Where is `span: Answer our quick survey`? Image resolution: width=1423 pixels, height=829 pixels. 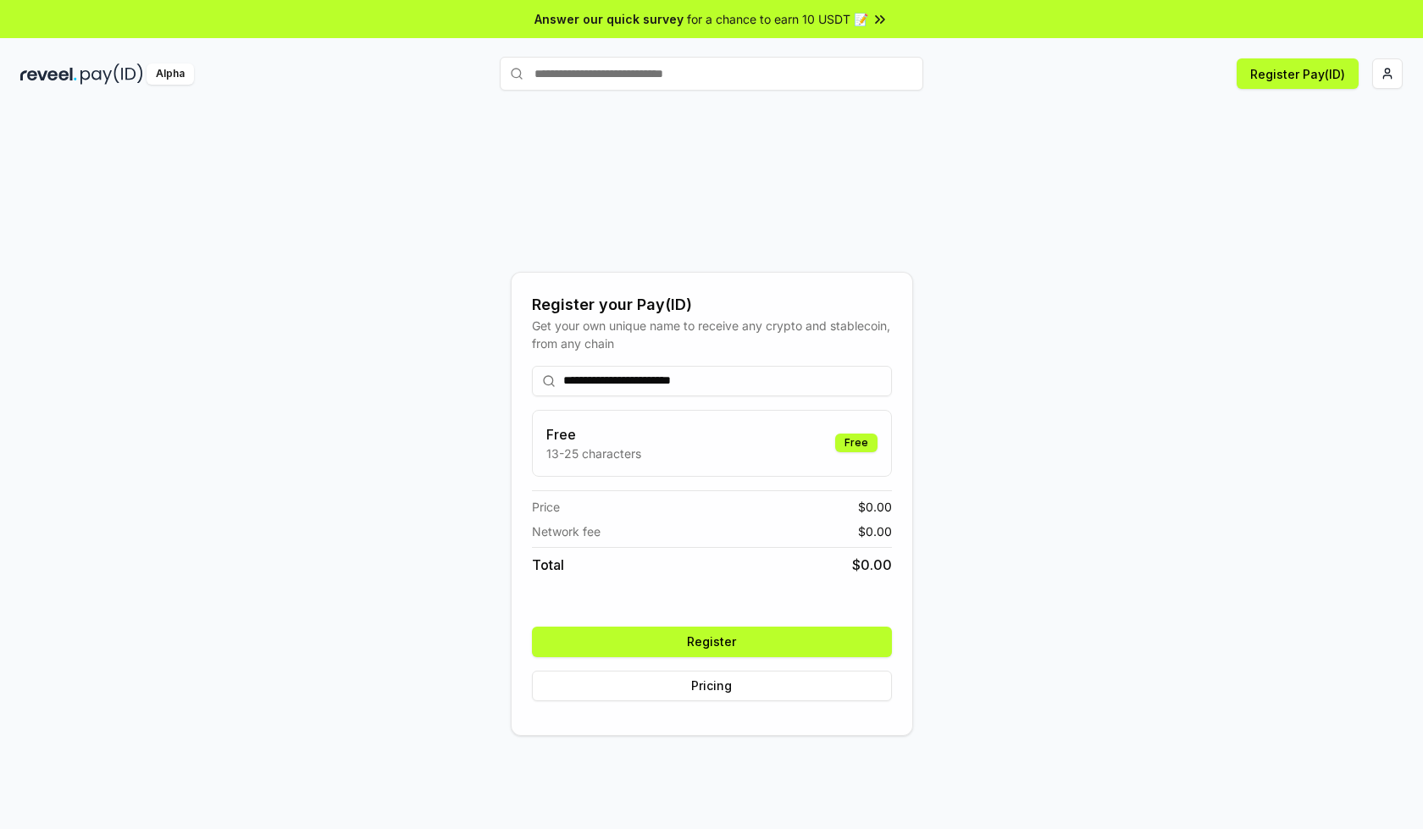 span: Answer our quick survey is located at coordinates (609, 19).